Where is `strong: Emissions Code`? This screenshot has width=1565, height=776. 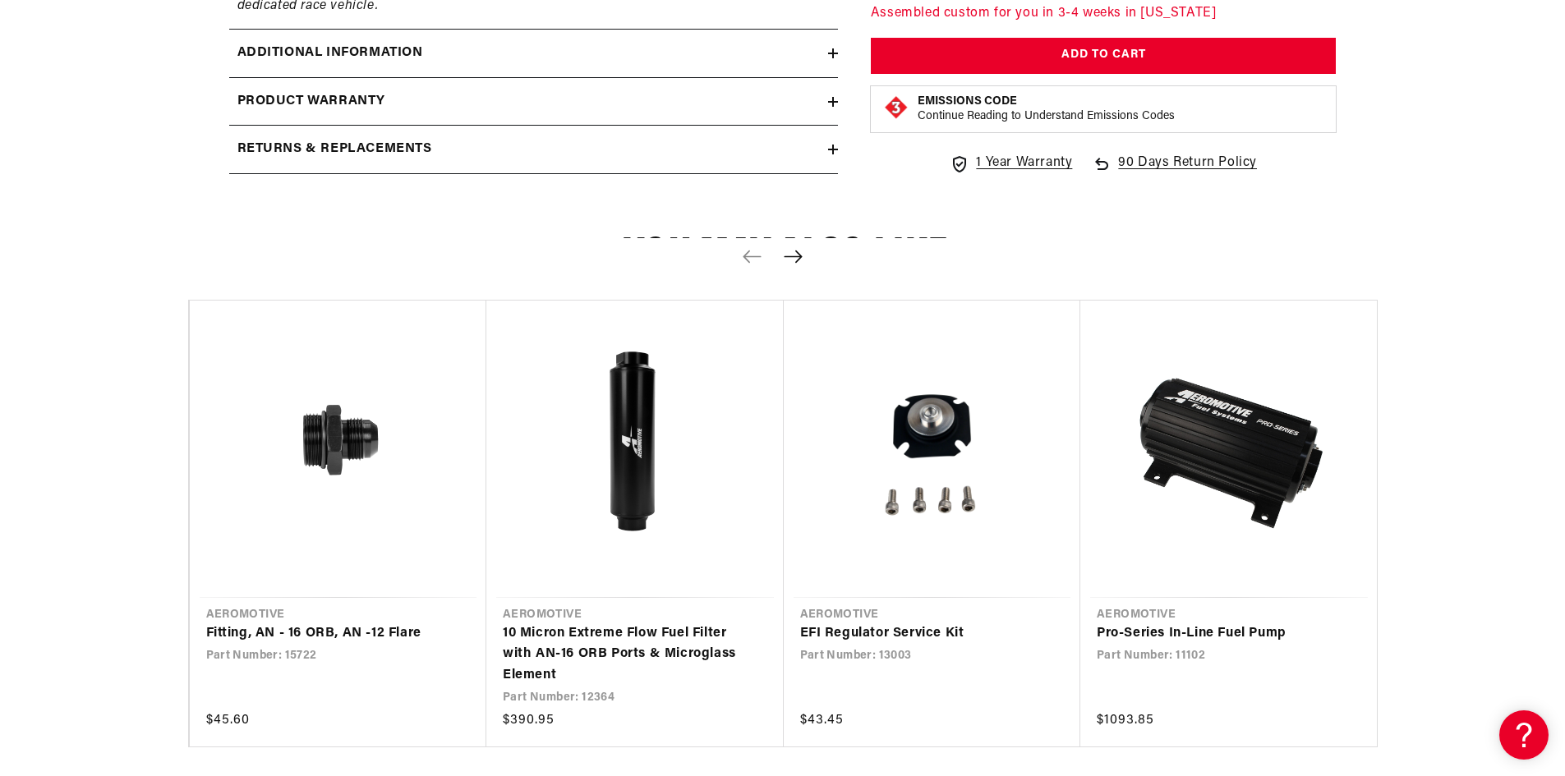
strong: Emissions Code is located at coordinates (967, 101).